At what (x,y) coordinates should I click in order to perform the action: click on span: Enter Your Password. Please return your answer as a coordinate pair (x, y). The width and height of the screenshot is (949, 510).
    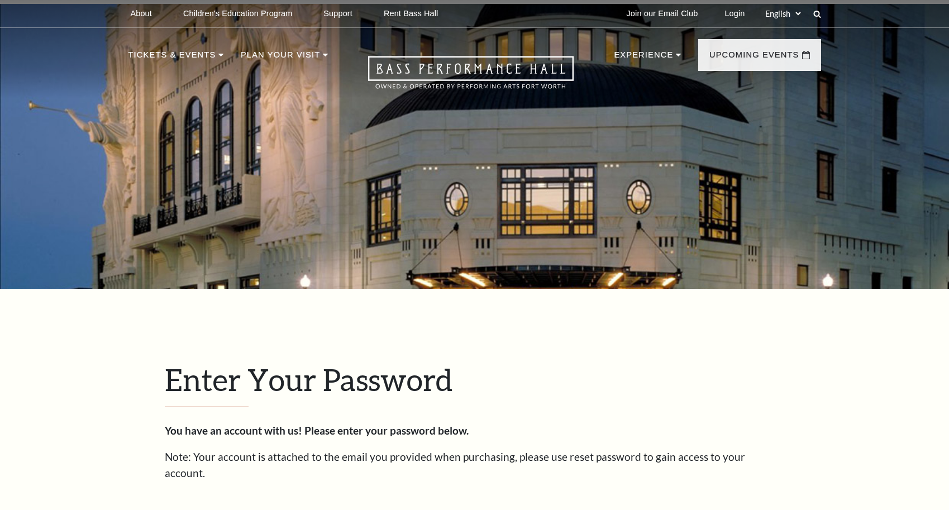
    Looking at the image, I should click on (308, 379).